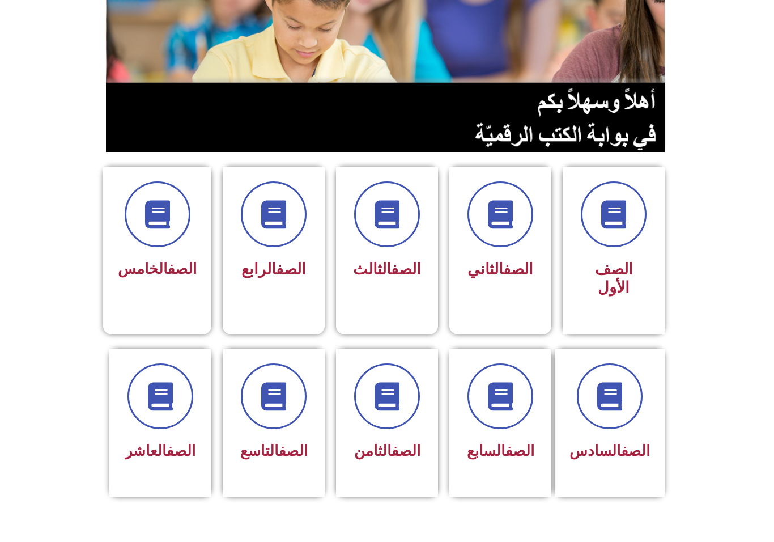 The height and width of the screenshot is (542, 774). I want to click on span: الرابع, so click(274, 269).